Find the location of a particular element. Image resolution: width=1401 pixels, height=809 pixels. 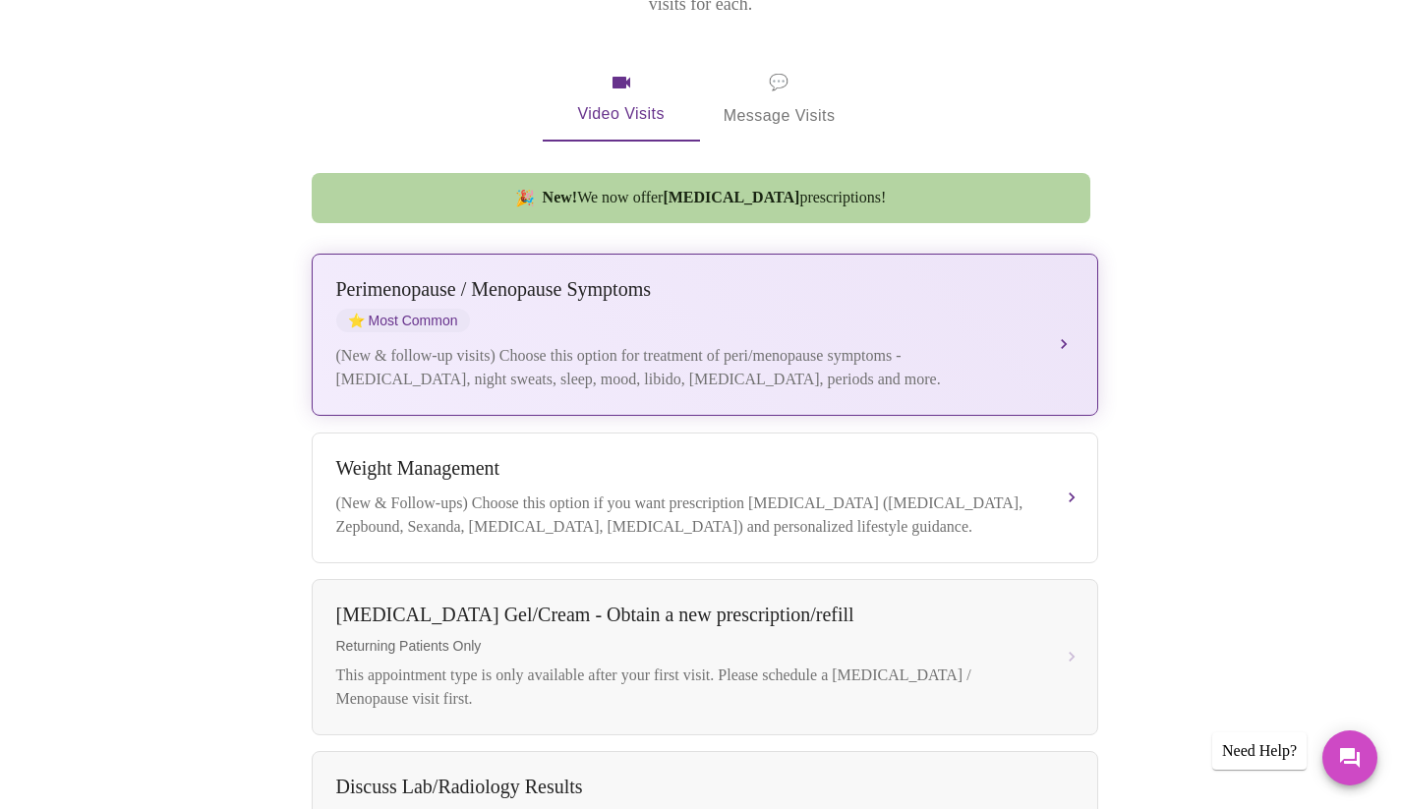

span: Message Visits is located at coordinates (780, 99).